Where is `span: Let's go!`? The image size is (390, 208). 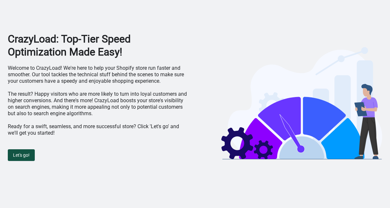
span: Let's go! is located at coordinates (21, 155).